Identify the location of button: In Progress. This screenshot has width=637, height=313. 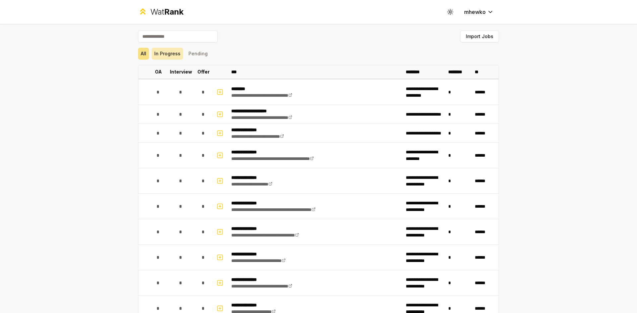
(167, 54).